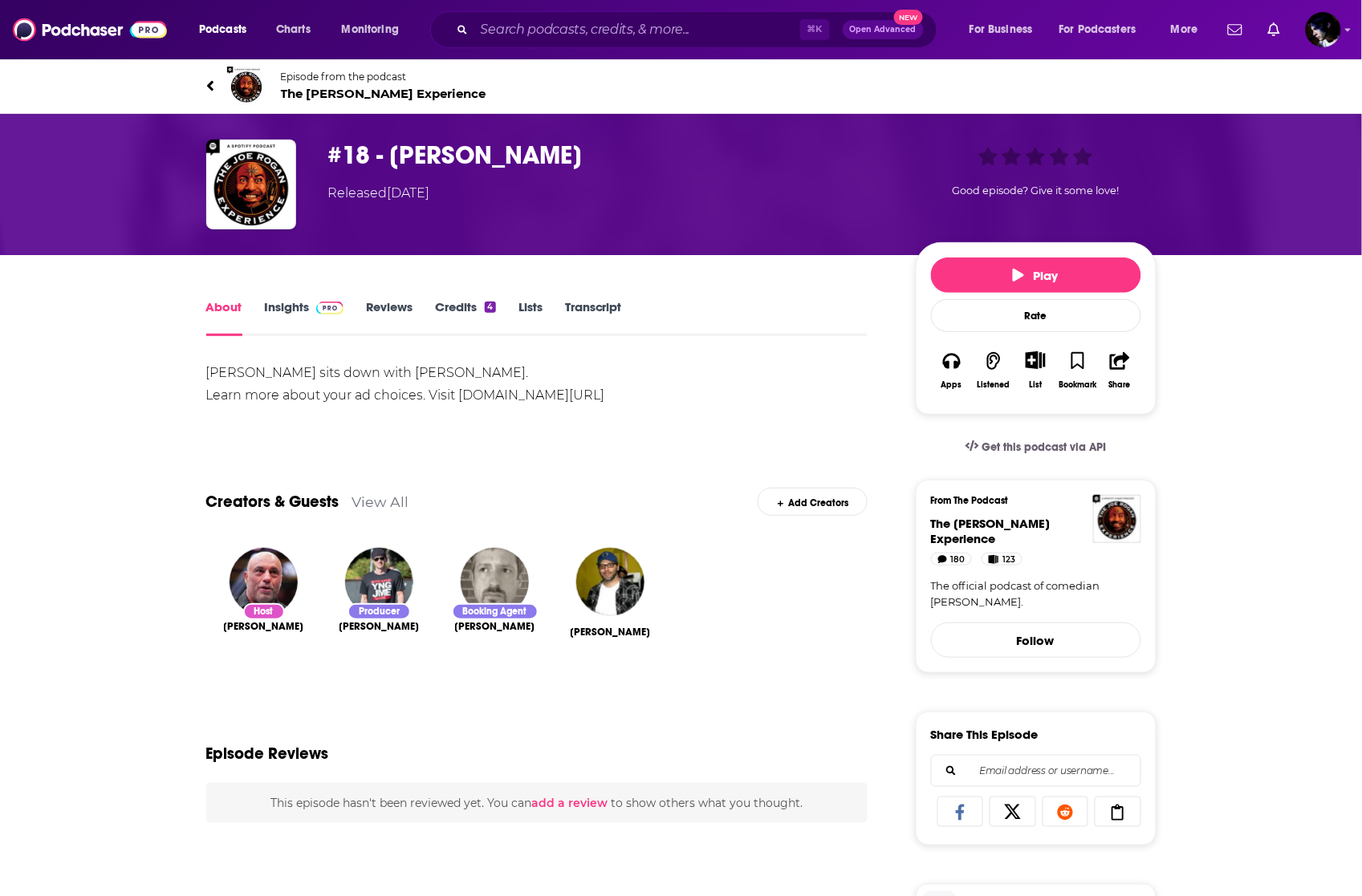 The width and height of the screenshot is (1362, 896). What do you see at coordinates (1120, 385) in the screenshot?
I see `div: Share` at bounding box center [1120, 385].